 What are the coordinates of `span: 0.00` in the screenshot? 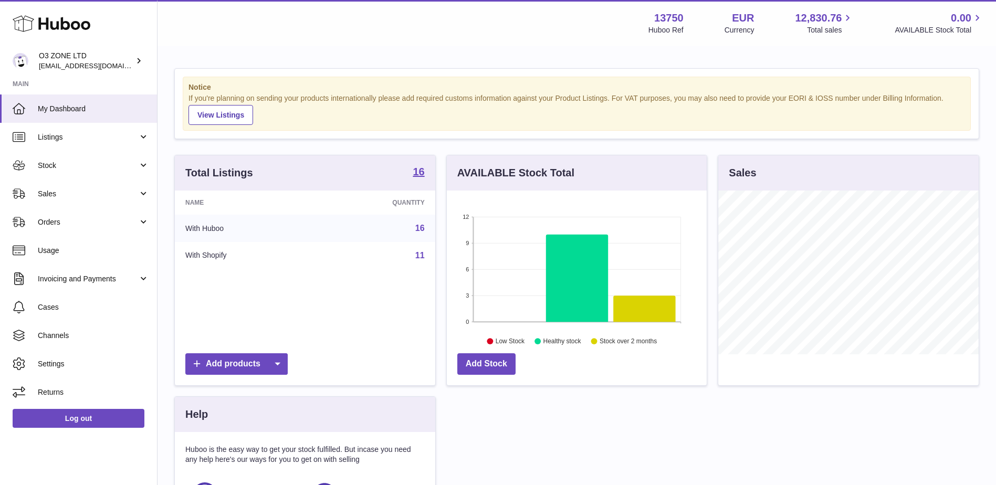 It's located at (960, 18).